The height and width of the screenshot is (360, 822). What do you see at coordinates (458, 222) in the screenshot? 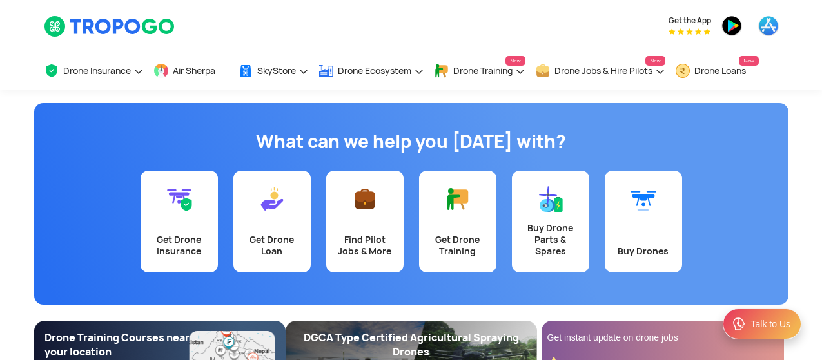
I see `a: Get Drone Training` at bounding box center [458, 222].